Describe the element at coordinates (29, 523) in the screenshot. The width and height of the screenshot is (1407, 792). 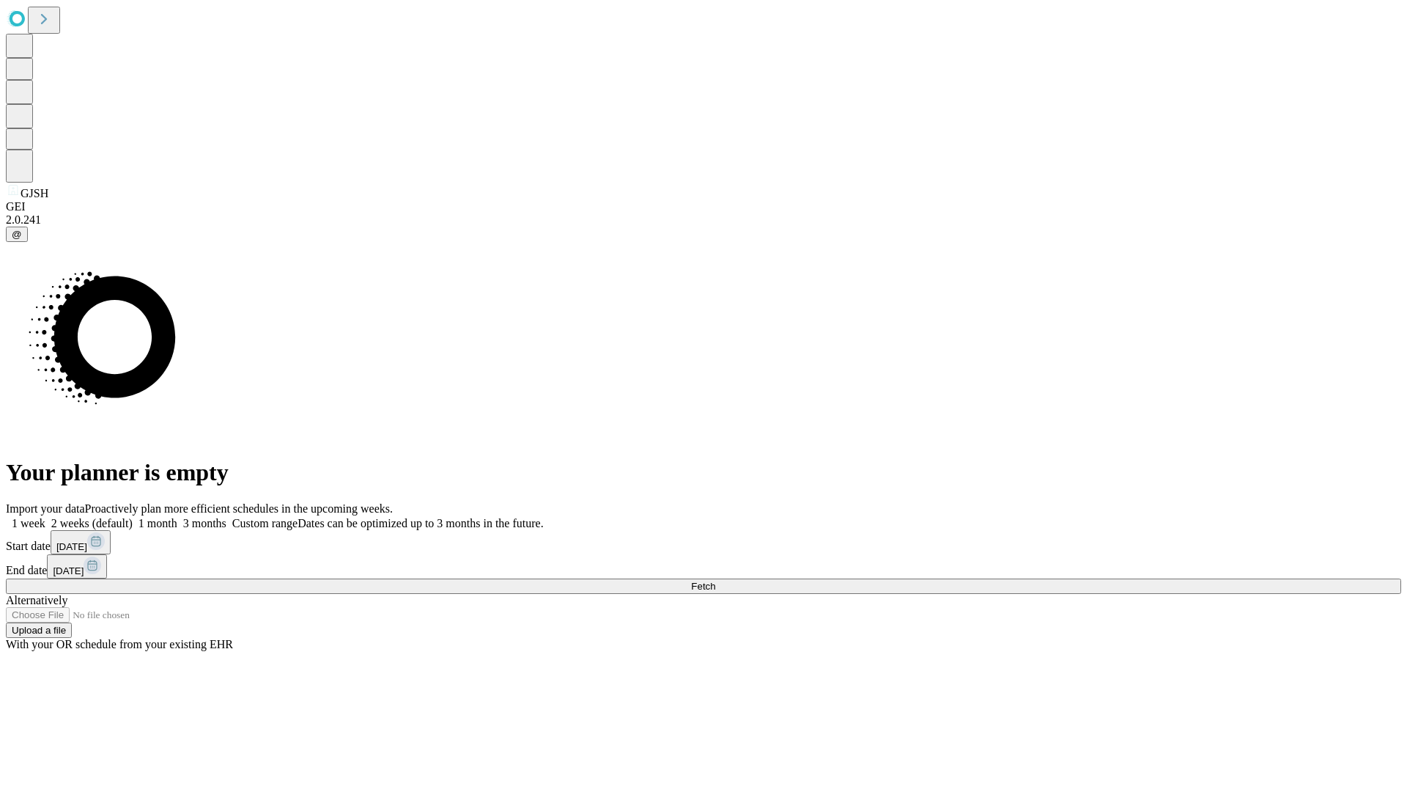
I see `span: 1 week` at that location.